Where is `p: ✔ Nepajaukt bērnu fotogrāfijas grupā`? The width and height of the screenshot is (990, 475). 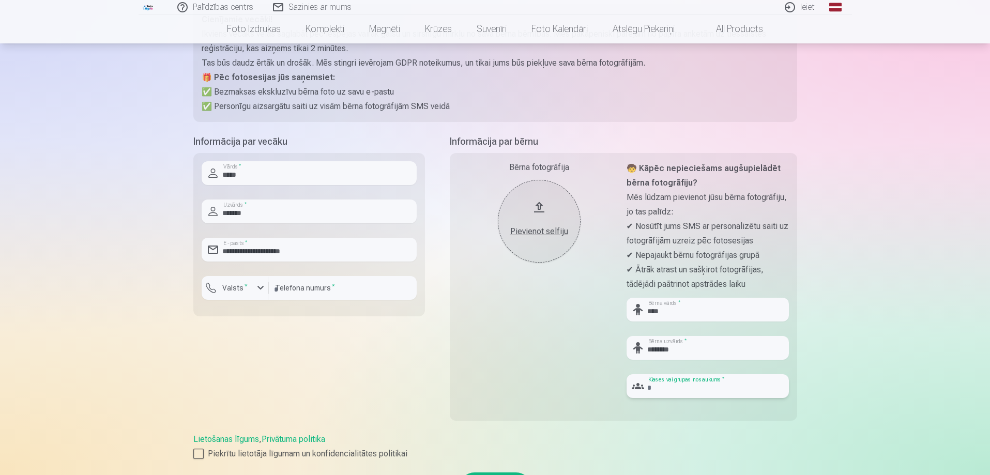 p: ✔ Nepajaukt bērnu fotogrāfijas grupā is located at coordinates (707, 255).